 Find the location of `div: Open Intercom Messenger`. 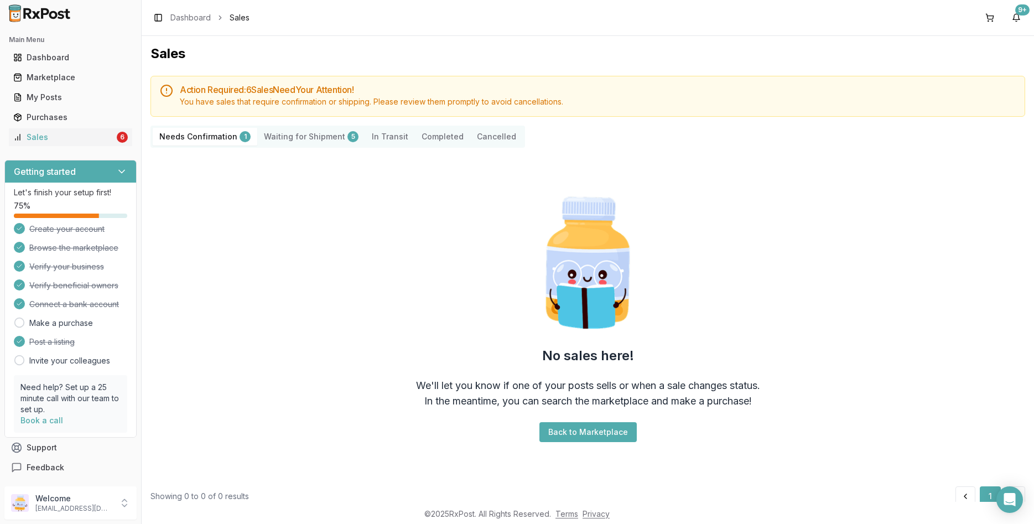

div: Open Intercom Messenger is located at coordinates (1009, 499).